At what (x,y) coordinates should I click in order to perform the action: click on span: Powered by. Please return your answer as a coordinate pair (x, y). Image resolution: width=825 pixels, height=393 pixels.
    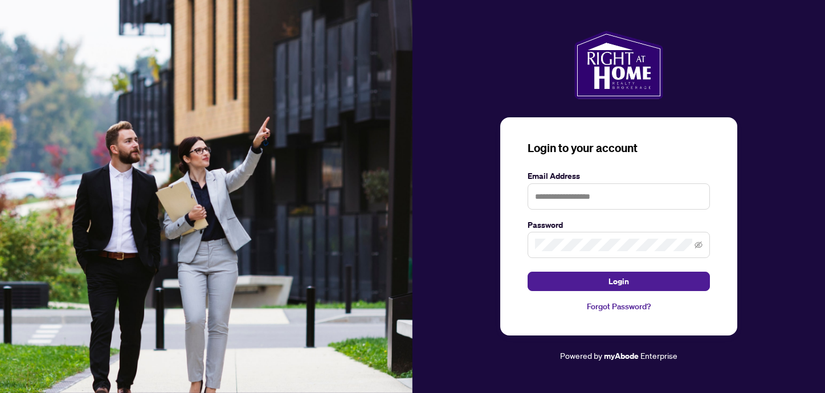
    Looking at the image, I should click on (581, 355).